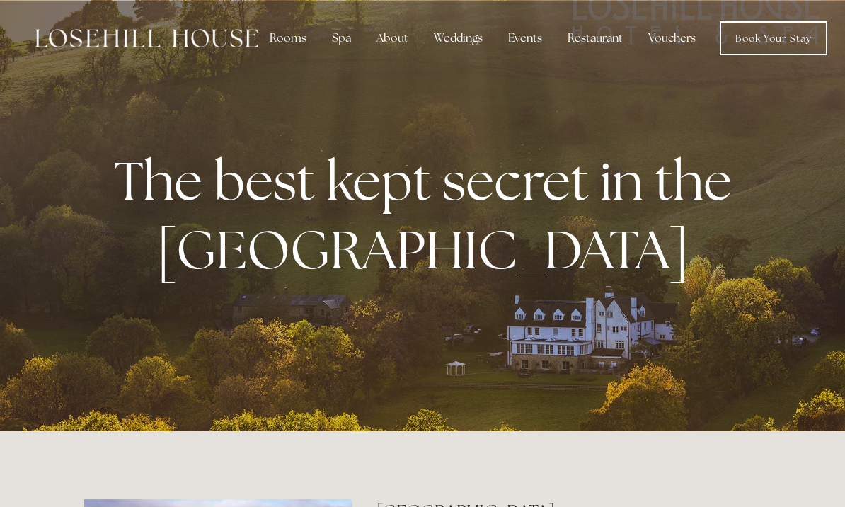 This screenshot has height=507, width=845. I want to click on div: Spa, so click(341, 38).